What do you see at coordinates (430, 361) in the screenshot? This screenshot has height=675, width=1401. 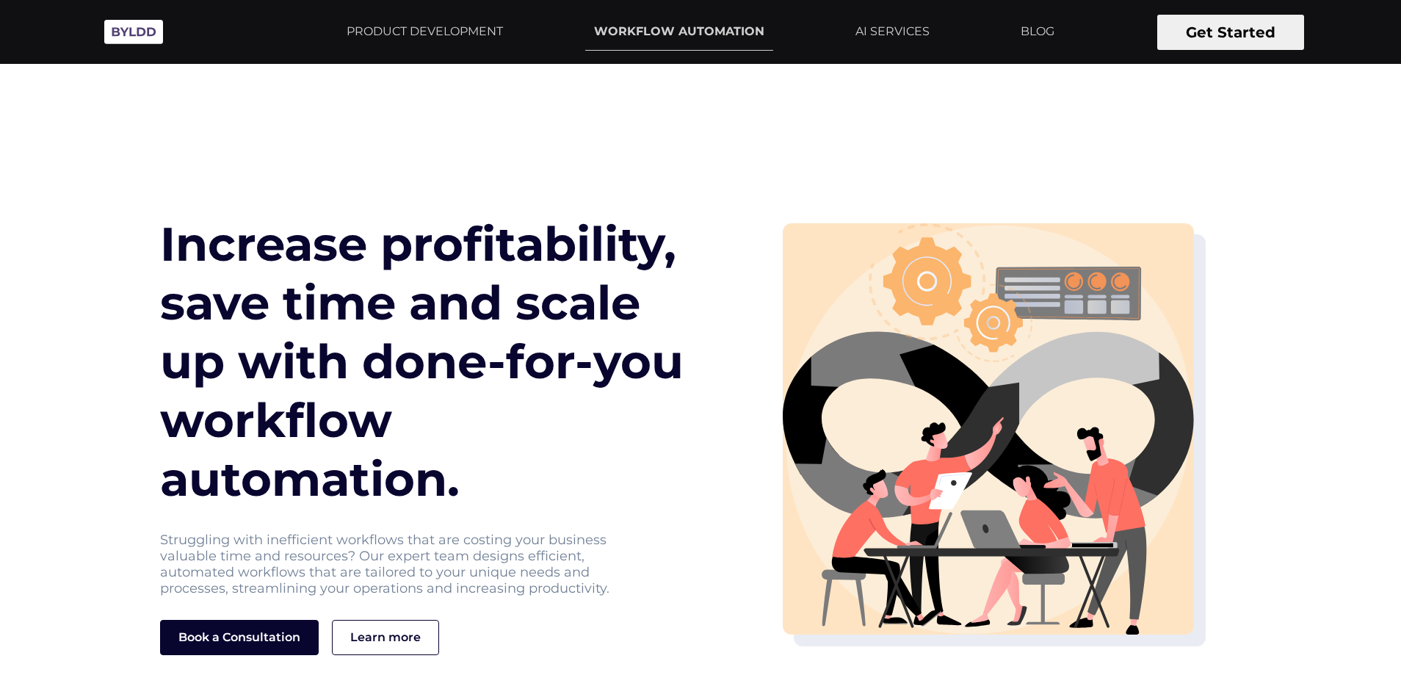 I see `h1: Increase profitability, save time and scale up with done-for-you workflow automation.` at bounding box center [430, 361].